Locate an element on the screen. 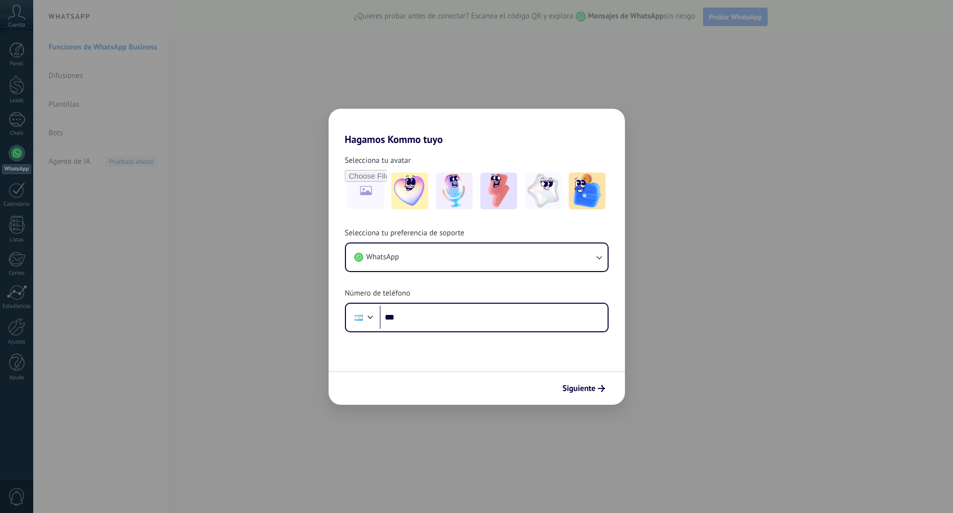 The height and width of the screenshot is (513, 953). span: Siguiente is located at coordinates (579, 389).